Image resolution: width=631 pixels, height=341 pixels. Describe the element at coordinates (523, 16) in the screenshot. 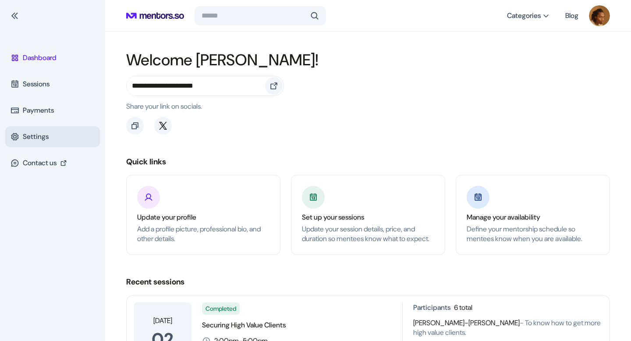

I see `span: Categories` at that location.